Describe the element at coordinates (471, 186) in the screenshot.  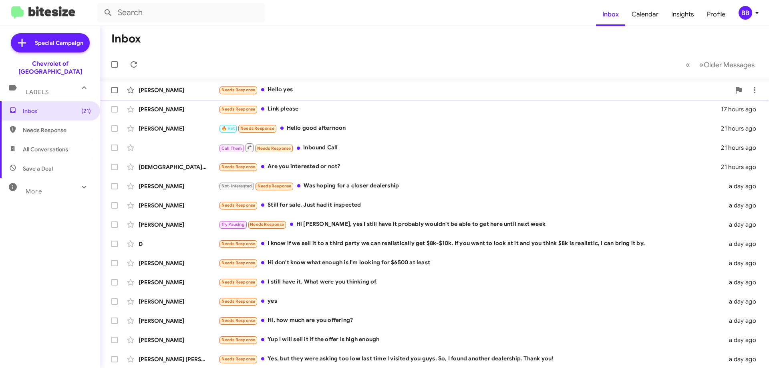
I see `div: Was hoping for a closer dealership` at that location.